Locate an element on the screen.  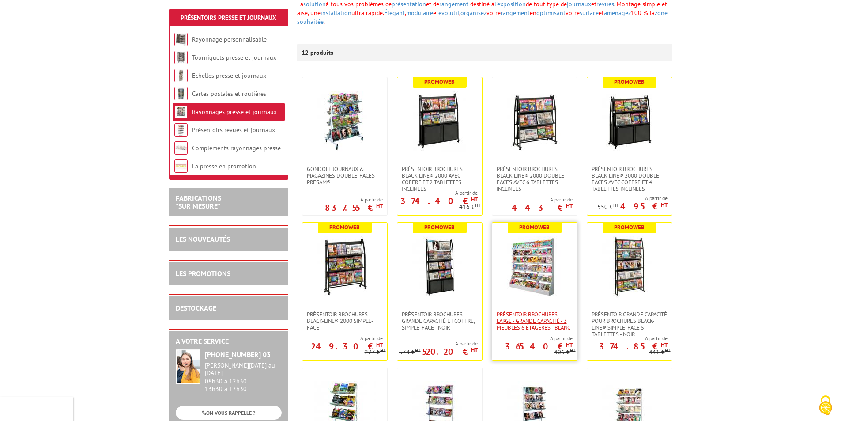
a: surface is located at coordinates (589, 13).